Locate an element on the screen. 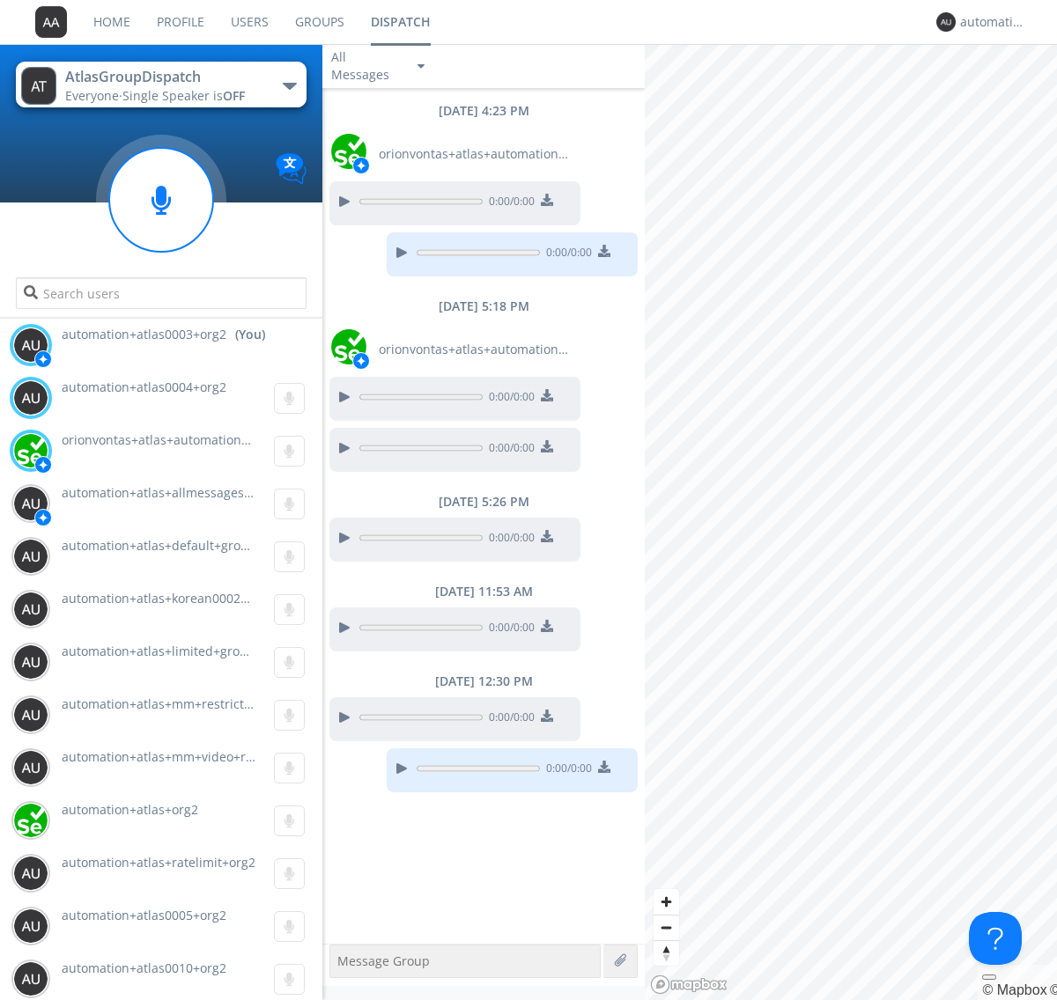  span: automation+atlas+mm+restricted+org2 is located at coordinates (177, 704).